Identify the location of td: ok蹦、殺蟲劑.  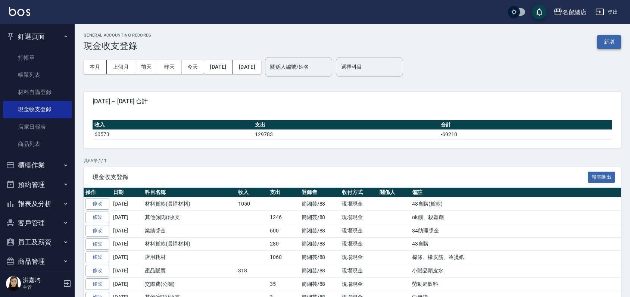
(516, 218).